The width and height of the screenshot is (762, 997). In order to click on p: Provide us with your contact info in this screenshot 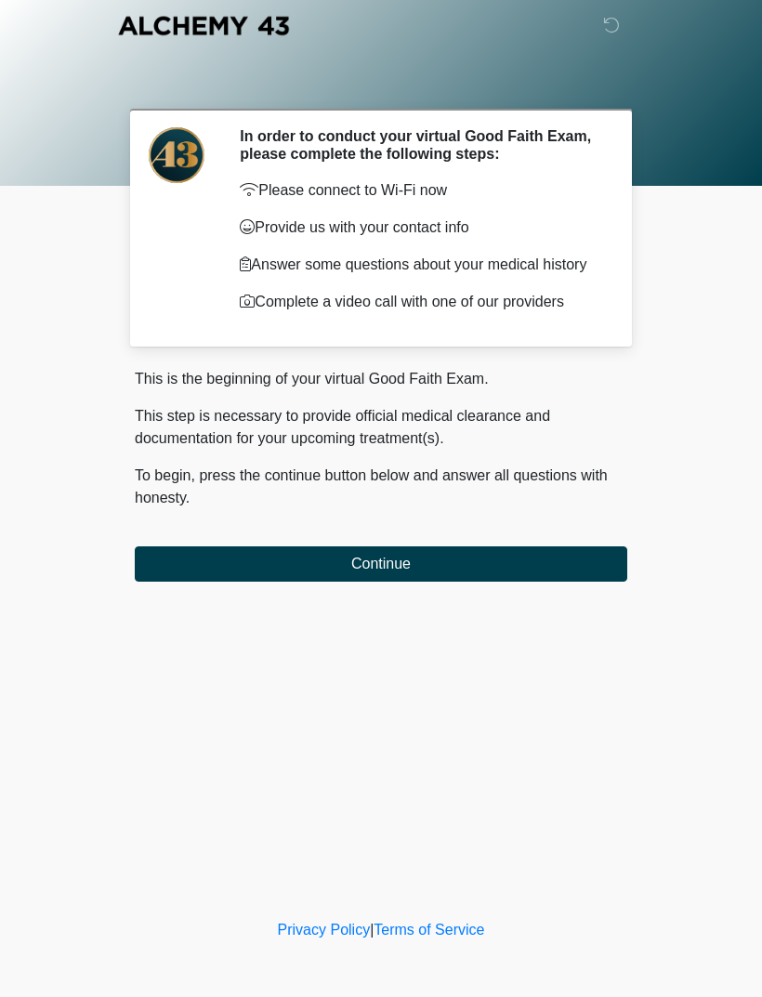, I will do `click(419, 228)`.